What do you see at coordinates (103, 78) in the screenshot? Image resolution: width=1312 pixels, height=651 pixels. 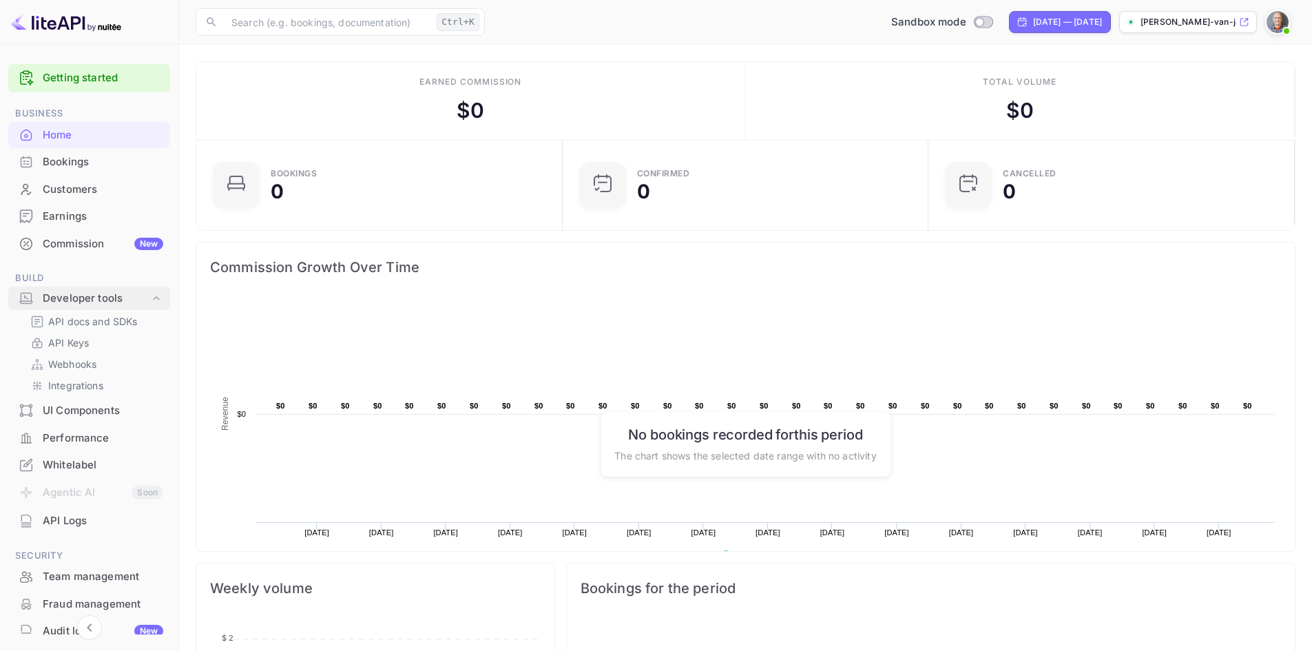 I see `a: Getting started` at bounding box center [103, 78].